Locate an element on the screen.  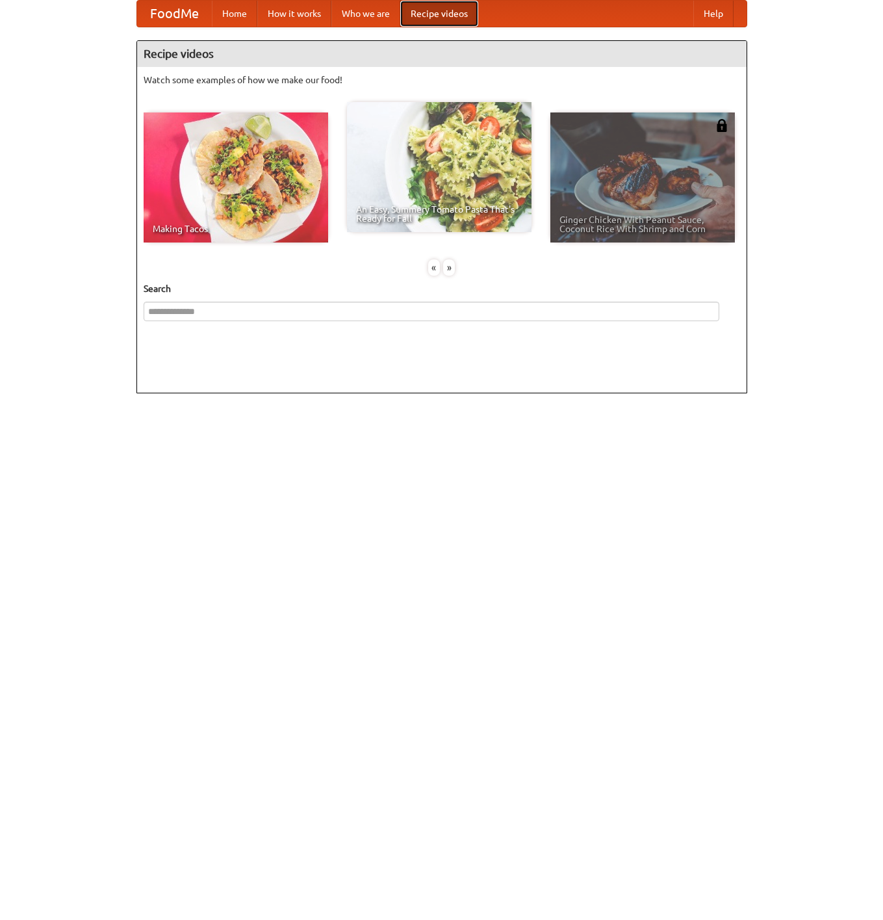
a: Help is located at coordinates (714, 14).